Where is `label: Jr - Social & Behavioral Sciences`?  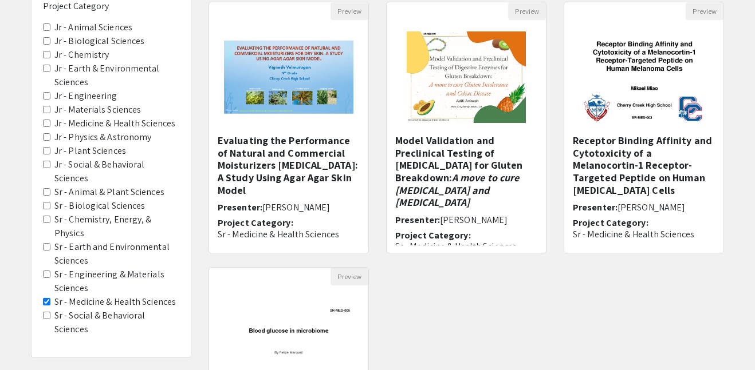
label: Jr - Social & Behavioral Sciences is located at coordinates (117, 172).